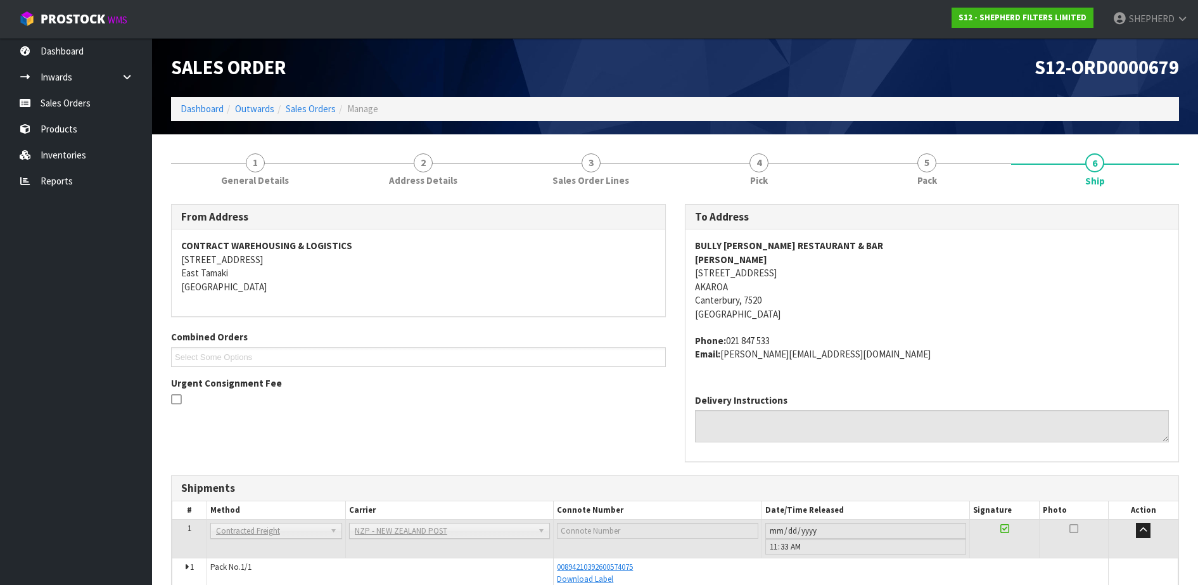 The height and width of the screenshot is (585, 1198). Describe the element at coordinates (585, 578) in the screenshot. I see `a: Download Label` at that location.